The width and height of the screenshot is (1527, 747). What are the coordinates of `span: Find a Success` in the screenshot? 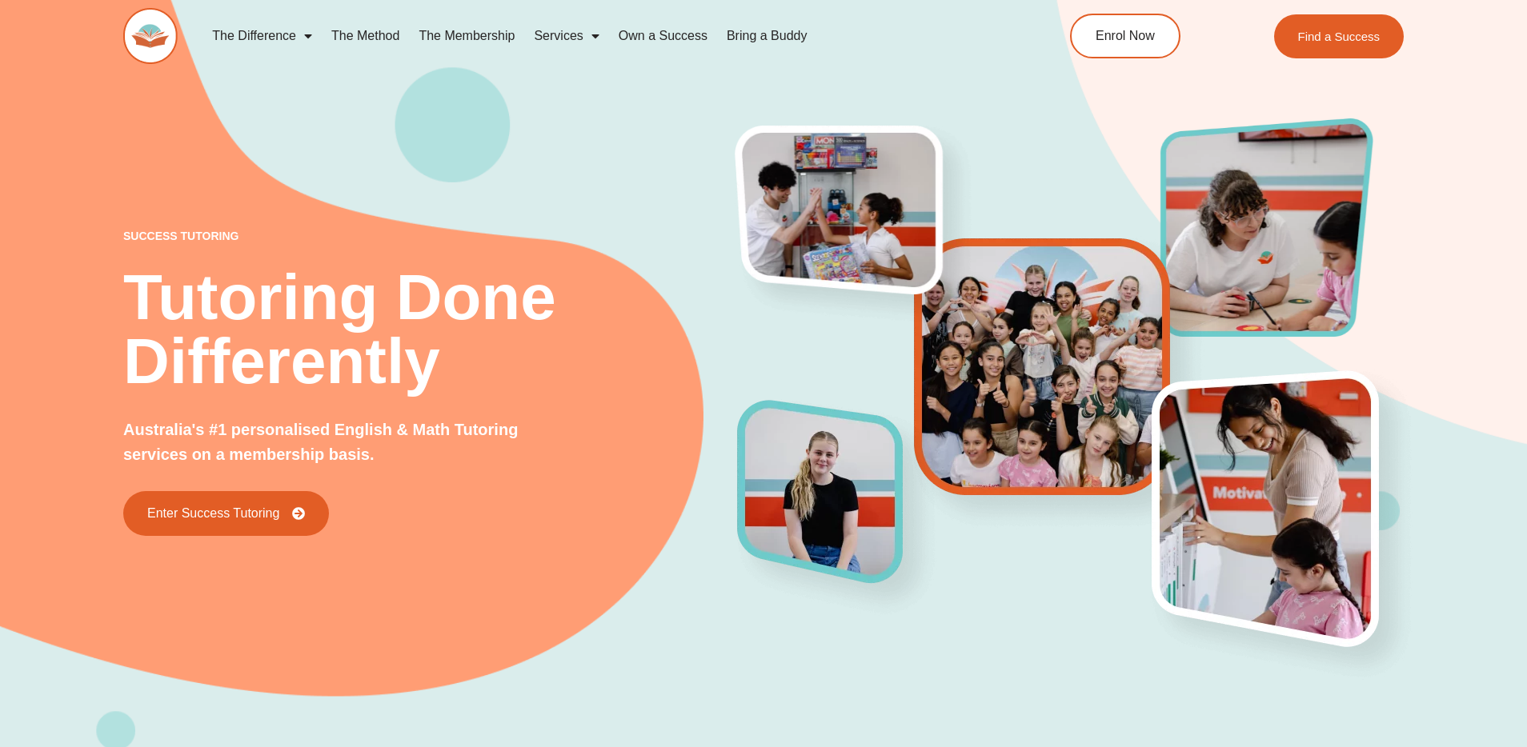 It's located at (1338, 36).